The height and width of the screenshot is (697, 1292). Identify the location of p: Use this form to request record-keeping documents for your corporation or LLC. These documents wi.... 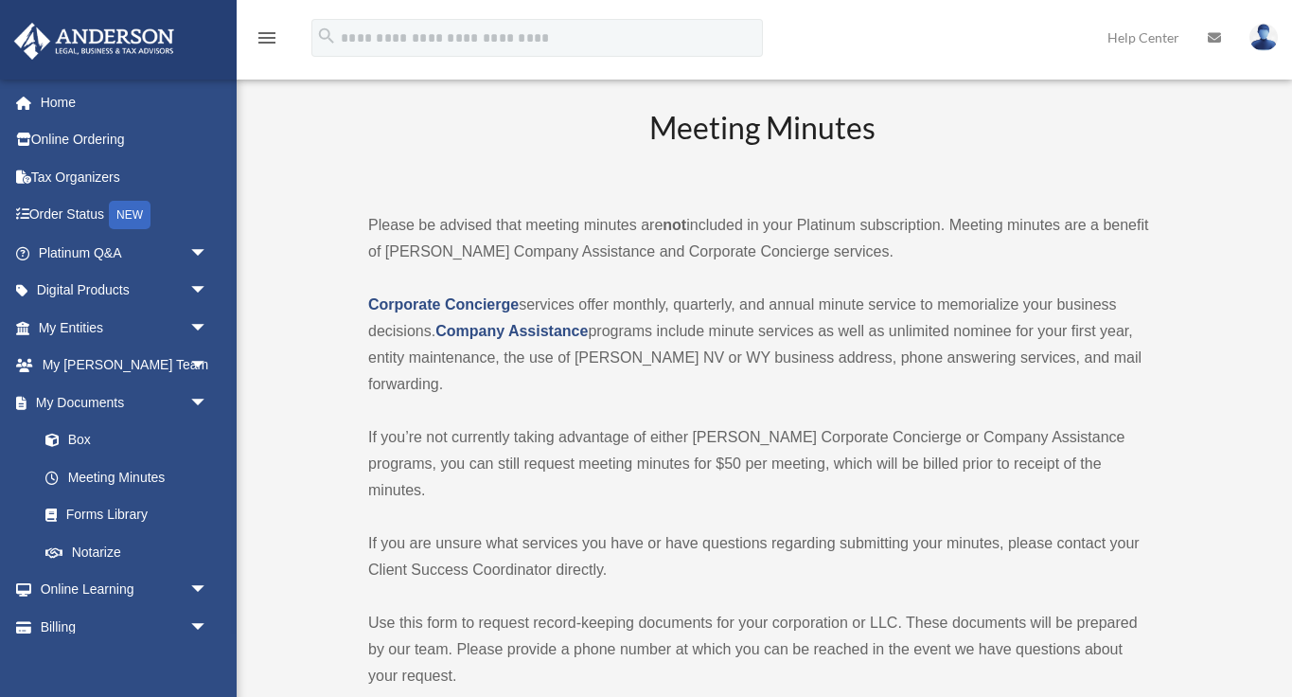
(762, 649).